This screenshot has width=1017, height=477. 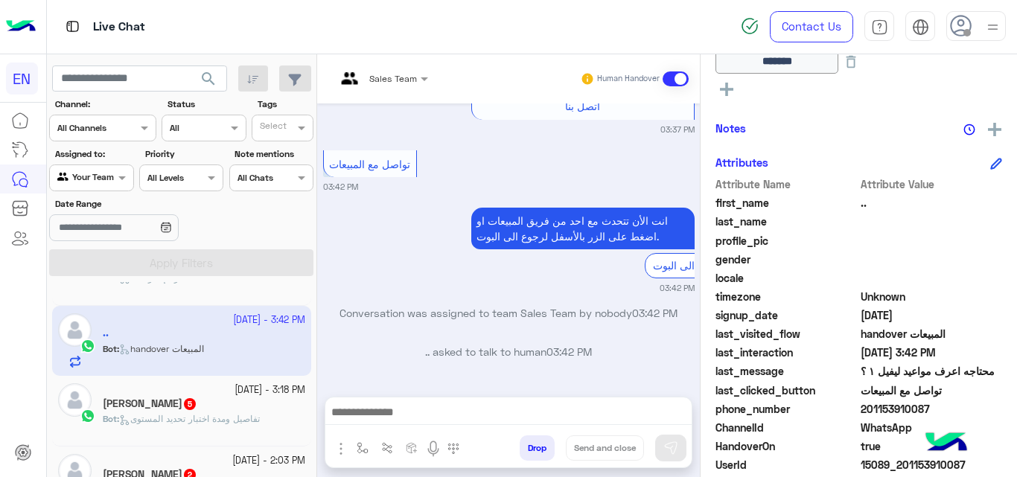 What do you see at coordinates (509, 313) in the screenshot?
I see `p: Conversation was assigned to team Sales Team by nobody` at bounding box center [509, 313].